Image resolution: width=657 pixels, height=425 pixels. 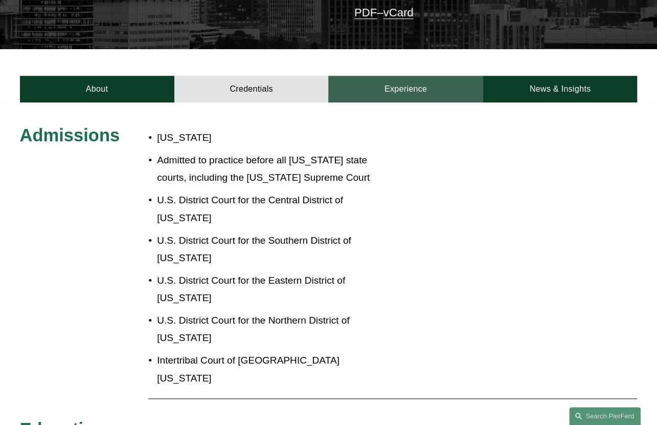 What do you see at coordinates (97, 89) in the screenshot?
I see `a: About` at bounding box center [97, 89].